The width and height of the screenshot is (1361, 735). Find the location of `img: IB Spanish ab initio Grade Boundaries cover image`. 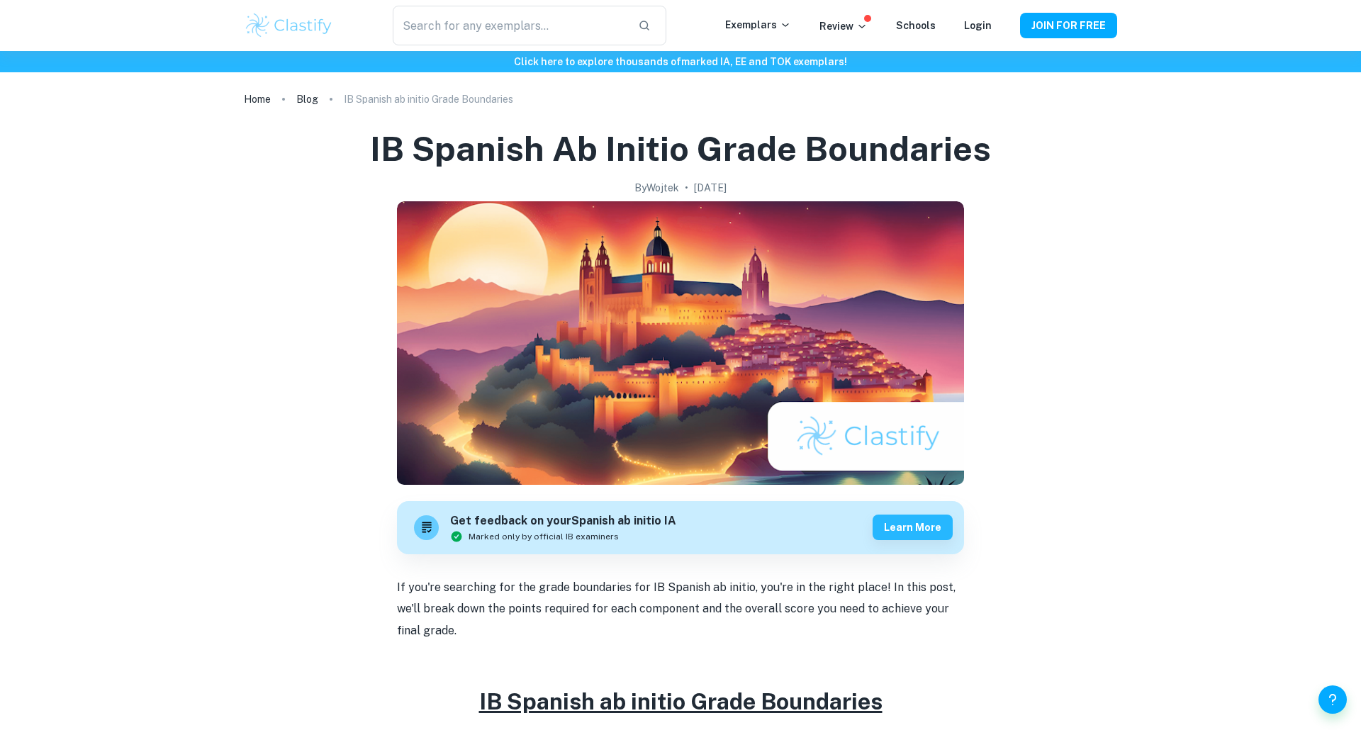

img: IB Spanish ab initio Grade Boundaries cover image is located at coordinates (680, 343).